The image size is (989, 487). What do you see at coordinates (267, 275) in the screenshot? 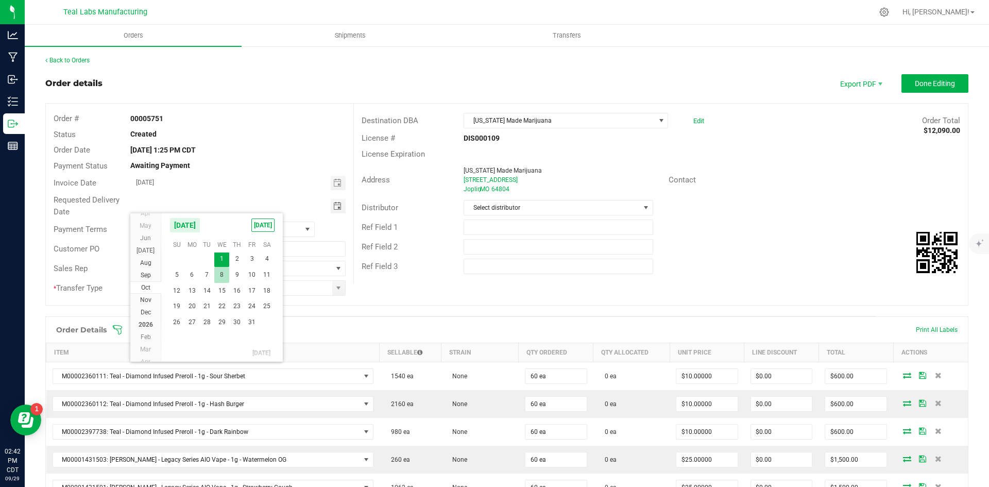
I see `td: Saturday, October 11, 2025` at bounding box center [267, 275].